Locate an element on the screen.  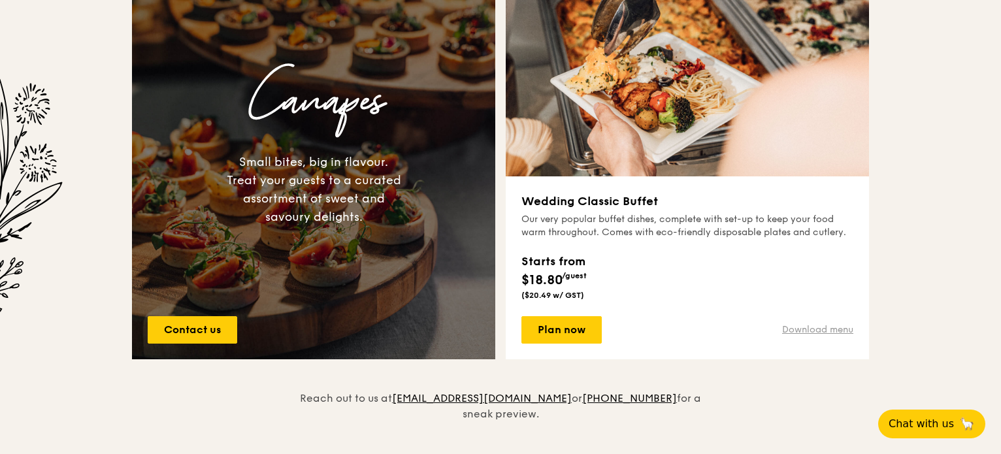
h3: Wedding Classic Buffet is located at coordinates (687, 201).